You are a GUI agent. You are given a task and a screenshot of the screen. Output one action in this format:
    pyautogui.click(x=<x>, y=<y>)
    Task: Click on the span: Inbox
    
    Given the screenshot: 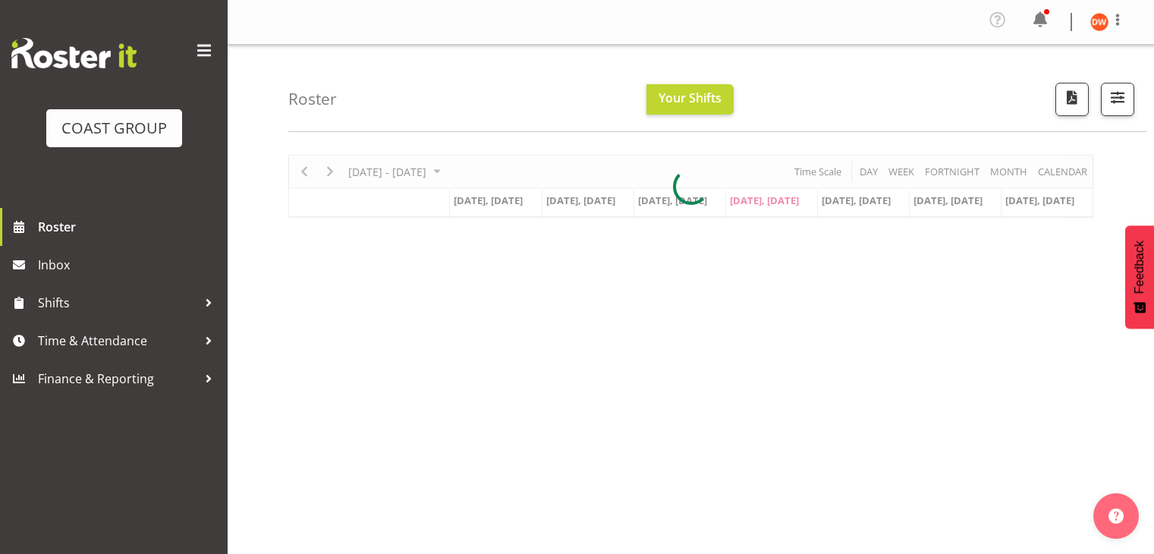 What is the action you would take?
    pyautogui.click(x=129, y=265)
    